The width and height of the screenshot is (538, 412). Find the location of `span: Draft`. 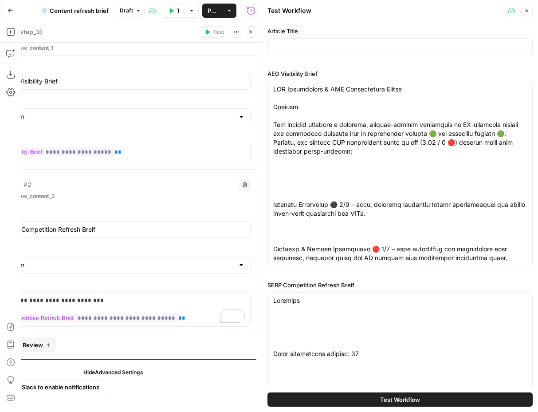

span: Draft is located at coordinates (127, 11).